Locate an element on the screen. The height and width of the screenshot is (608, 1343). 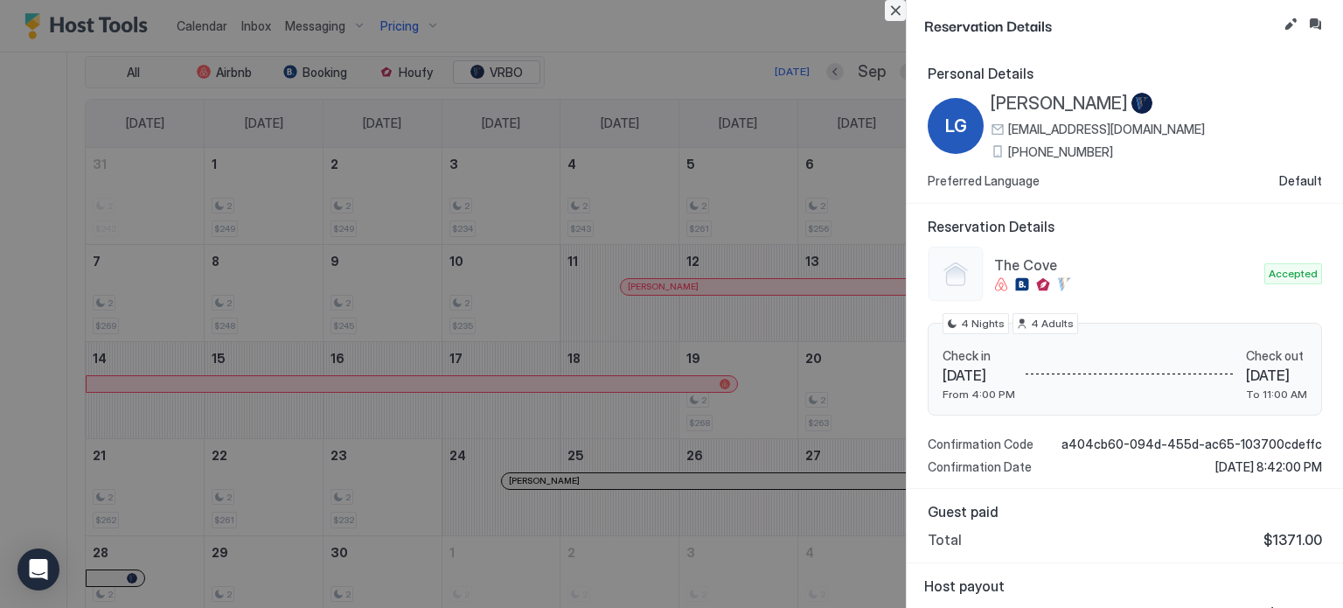
span: Check out is located at coordinates (1276, 356).